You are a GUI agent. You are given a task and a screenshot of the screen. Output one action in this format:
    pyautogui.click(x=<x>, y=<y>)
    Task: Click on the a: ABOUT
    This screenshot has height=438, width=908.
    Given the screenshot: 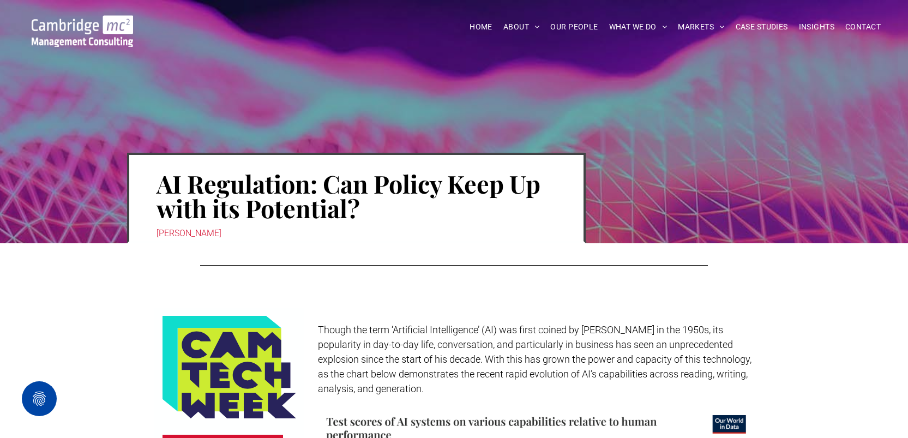 What is the action you would take?
    pyautogui.click(x=521, y=27)
    